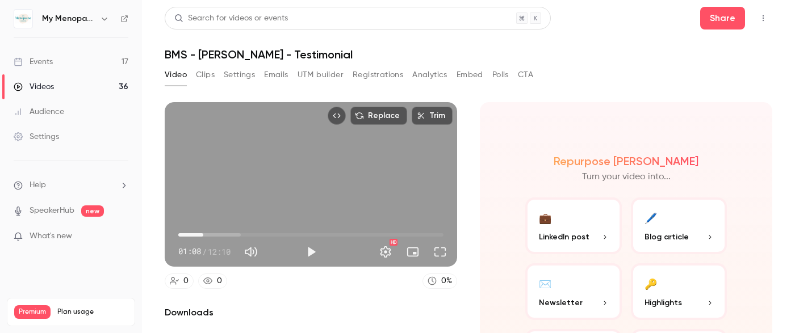  Describe the element at coordinates (52, 211) in the screenshot. I see `a: SpeakerHub` at that location.